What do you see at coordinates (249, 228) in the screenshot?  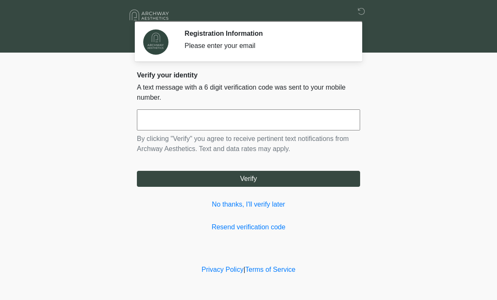 I see `a: Resend verification code` at bounding box center [249, 228].